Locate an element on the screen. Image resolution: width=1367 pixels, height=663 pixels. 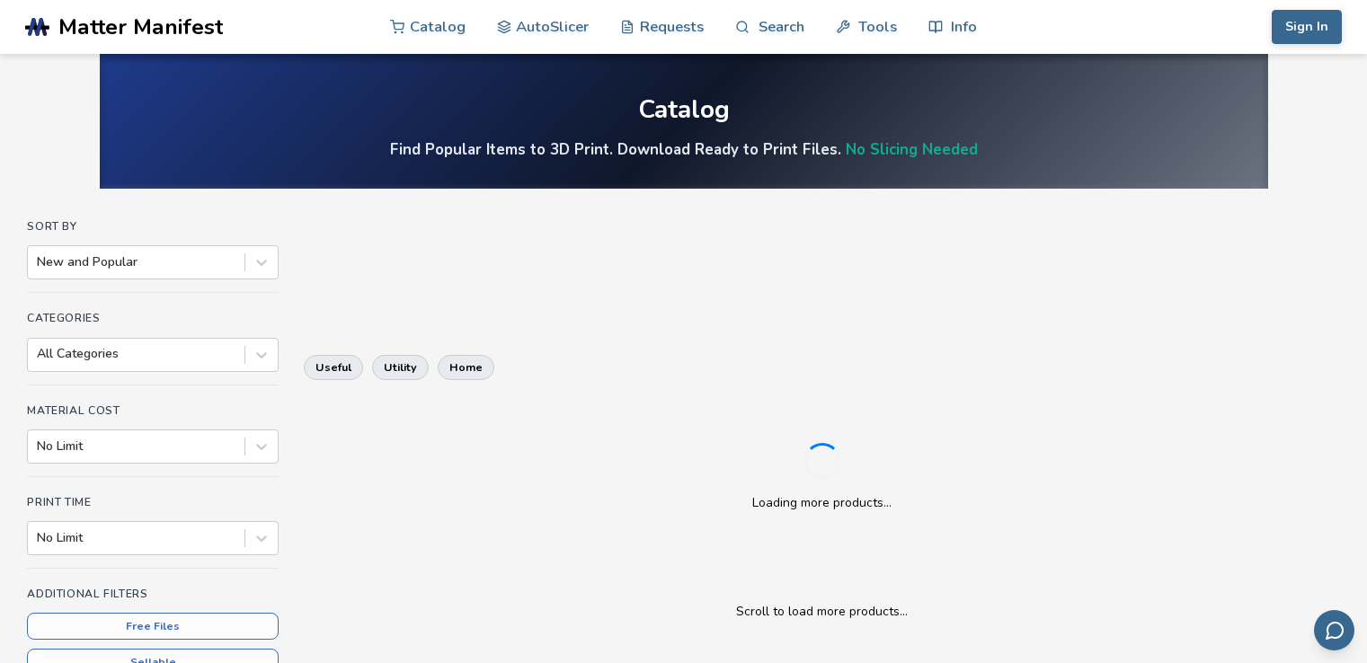
button: utility is located at coordinates (400, 367).